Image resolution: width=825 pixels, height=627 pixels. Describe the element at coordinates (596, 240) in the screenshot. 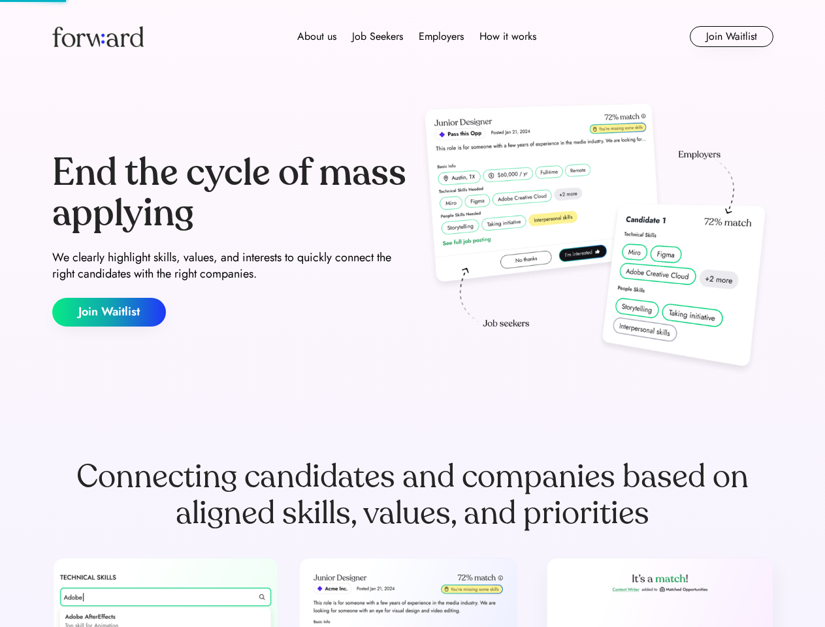

I see `img: hero-image.png` at that location.